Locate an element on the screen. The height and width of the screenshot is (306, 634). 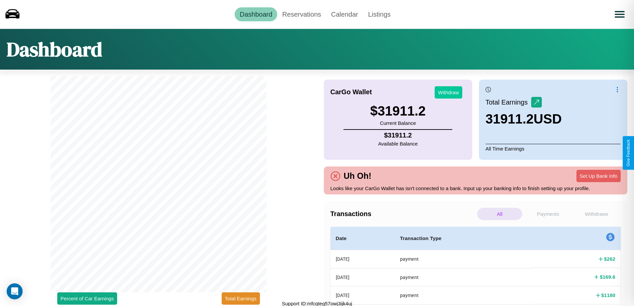
p: Withdraws is located at coordinates (596, 214).